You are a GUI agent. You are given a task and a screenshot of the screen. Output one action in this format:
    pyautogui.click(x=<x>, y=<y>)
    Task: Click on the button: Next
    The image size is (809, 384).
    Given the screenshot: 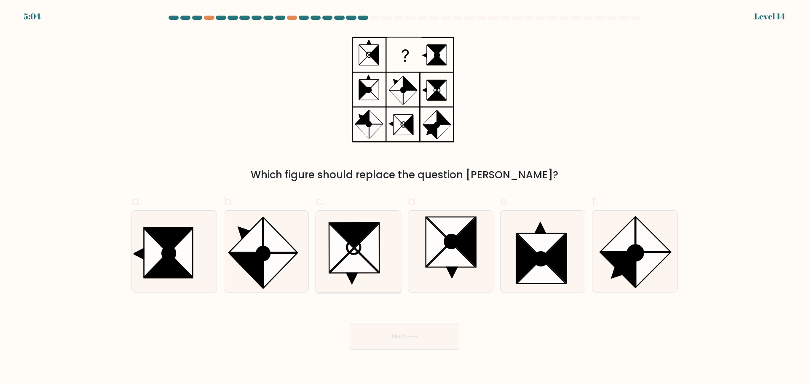 What is the action you would take?
    pyautogui.click(x=404, y=336)
    